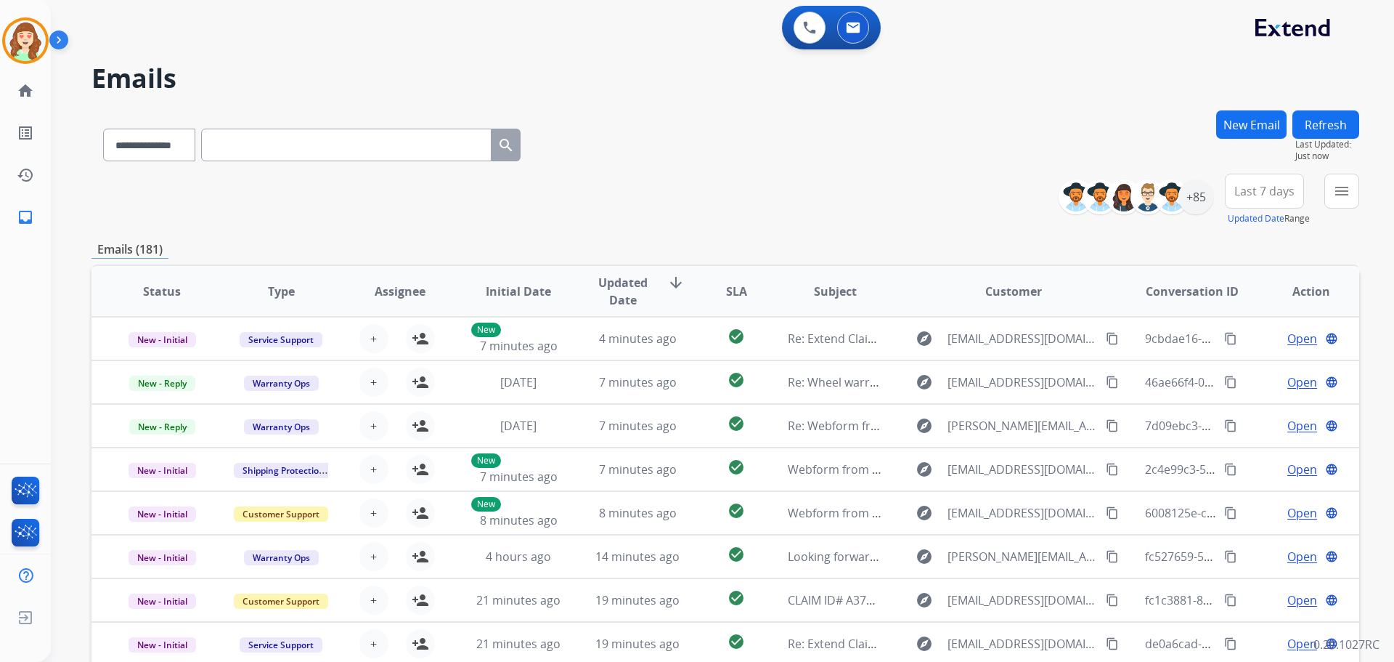  What do you see at coordinates (638, 338) in the screenshot?
I see `span: 4 minutes ago` at bounding box center [638, 338].